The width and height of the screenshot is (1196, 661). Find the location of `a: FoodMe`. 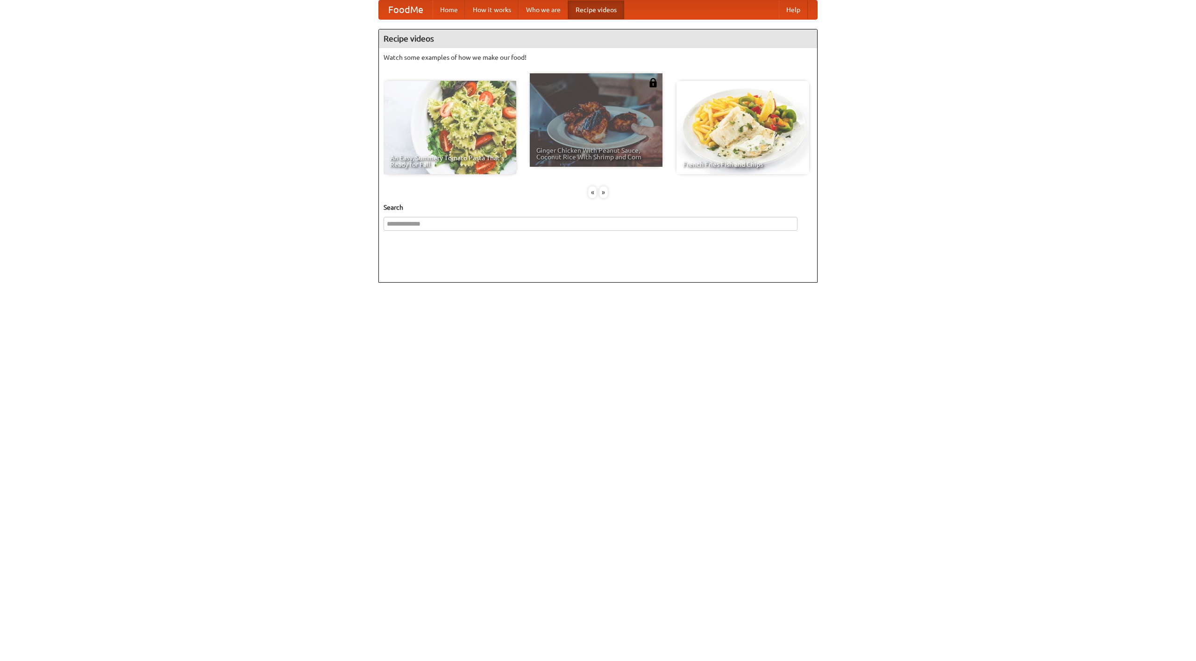

a: FoodMe is located at coordinates (405, 10).